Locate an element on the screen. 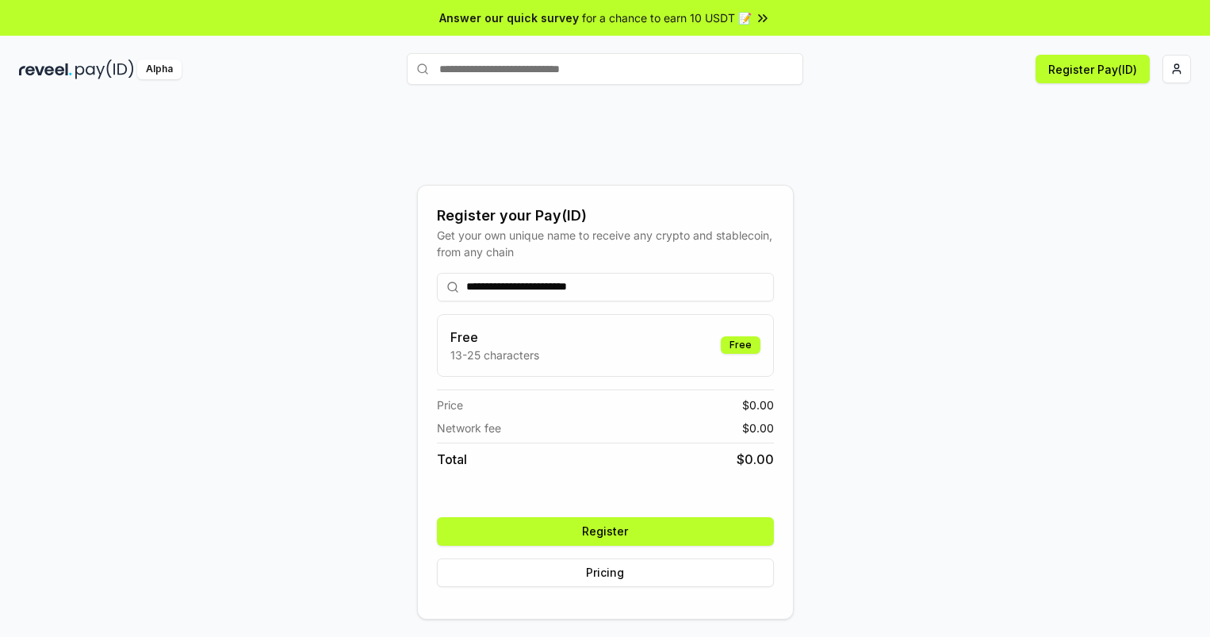 The height and width of the screenshot is (637, 1210). button: Register is located at coordinates (605, 531).